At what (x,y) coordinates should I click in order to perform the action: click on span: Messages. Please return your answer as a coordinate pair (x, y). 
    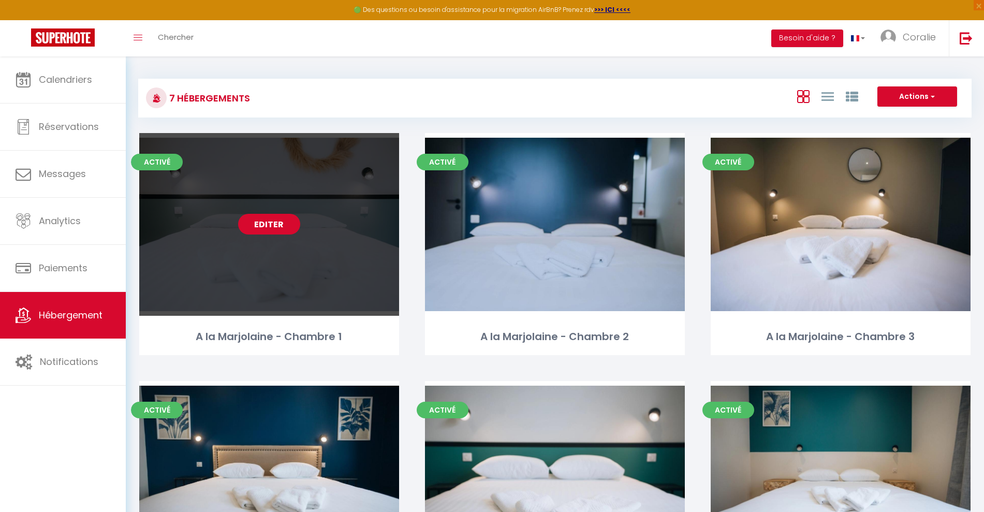
    Looking at the image, I should click on (62, 173).